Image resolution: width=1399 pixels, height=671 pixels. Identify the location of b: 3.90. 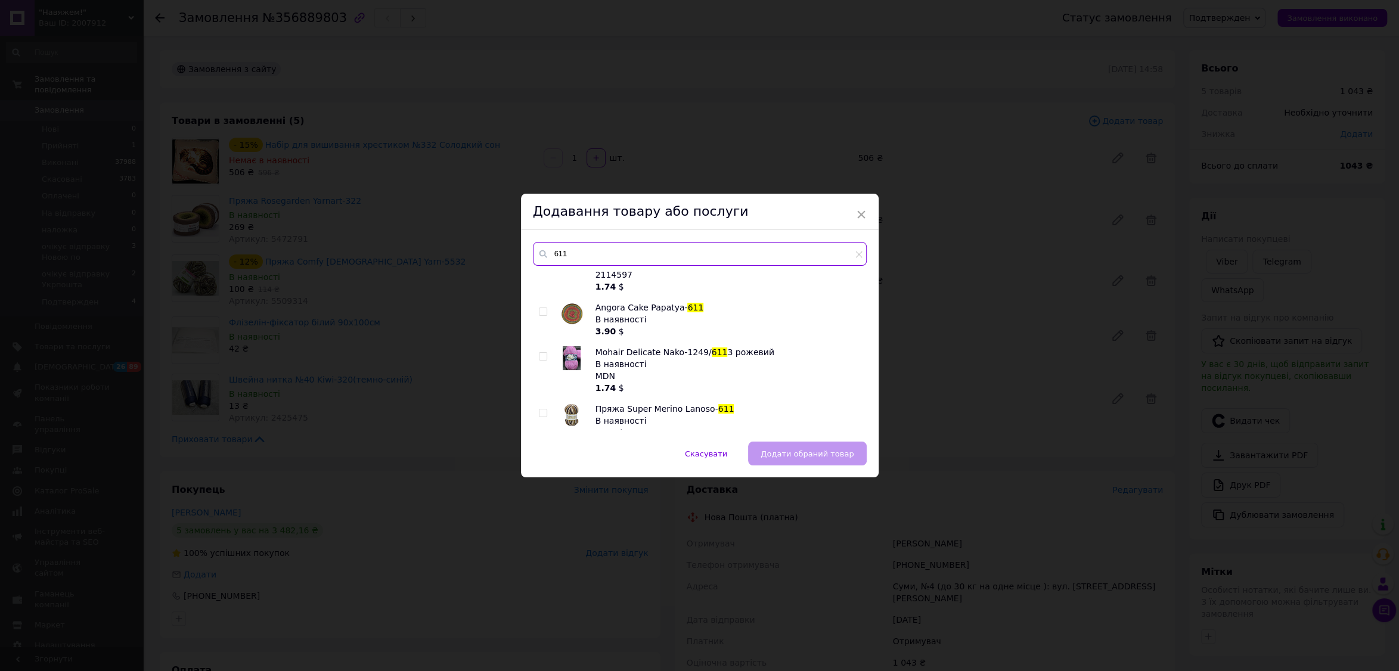
(606, 331).